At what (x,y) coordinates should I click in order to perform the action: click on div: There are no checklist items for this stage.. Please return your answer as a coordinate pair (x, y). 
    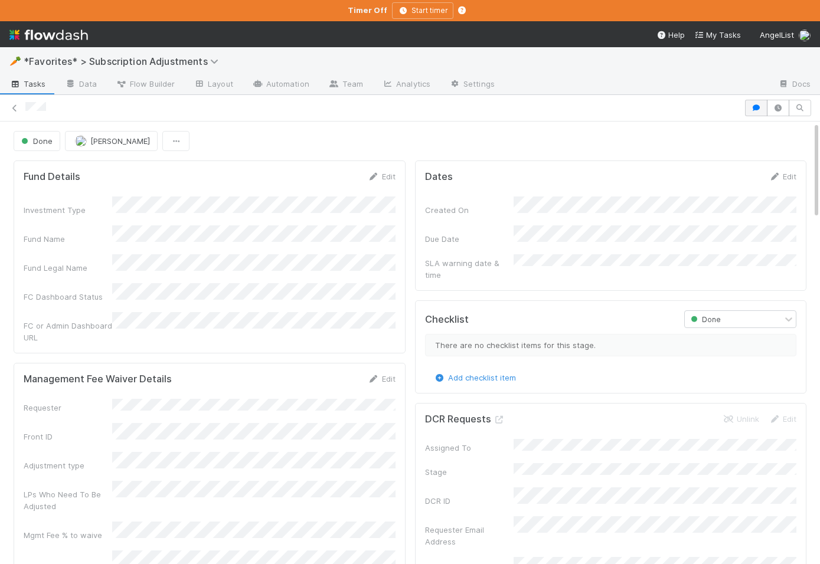
    Looking at the image, I should click on (611, 345).